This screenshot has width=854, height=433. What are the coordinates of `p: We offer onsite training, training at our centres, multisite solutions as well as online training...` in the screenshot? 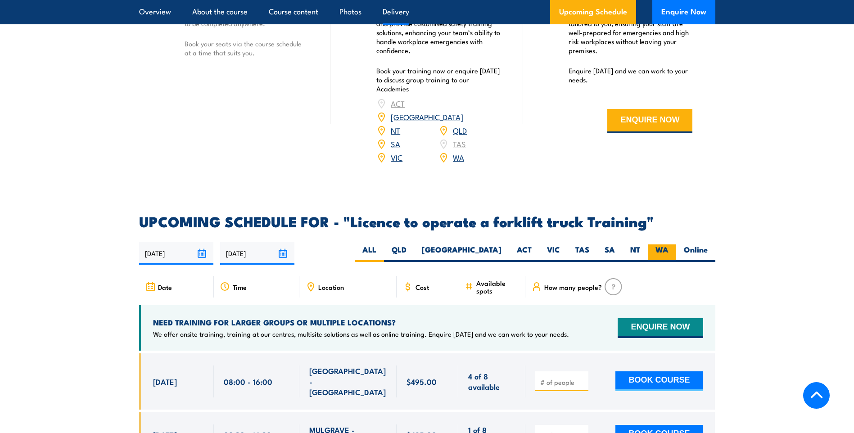 It's located at (361, 334).